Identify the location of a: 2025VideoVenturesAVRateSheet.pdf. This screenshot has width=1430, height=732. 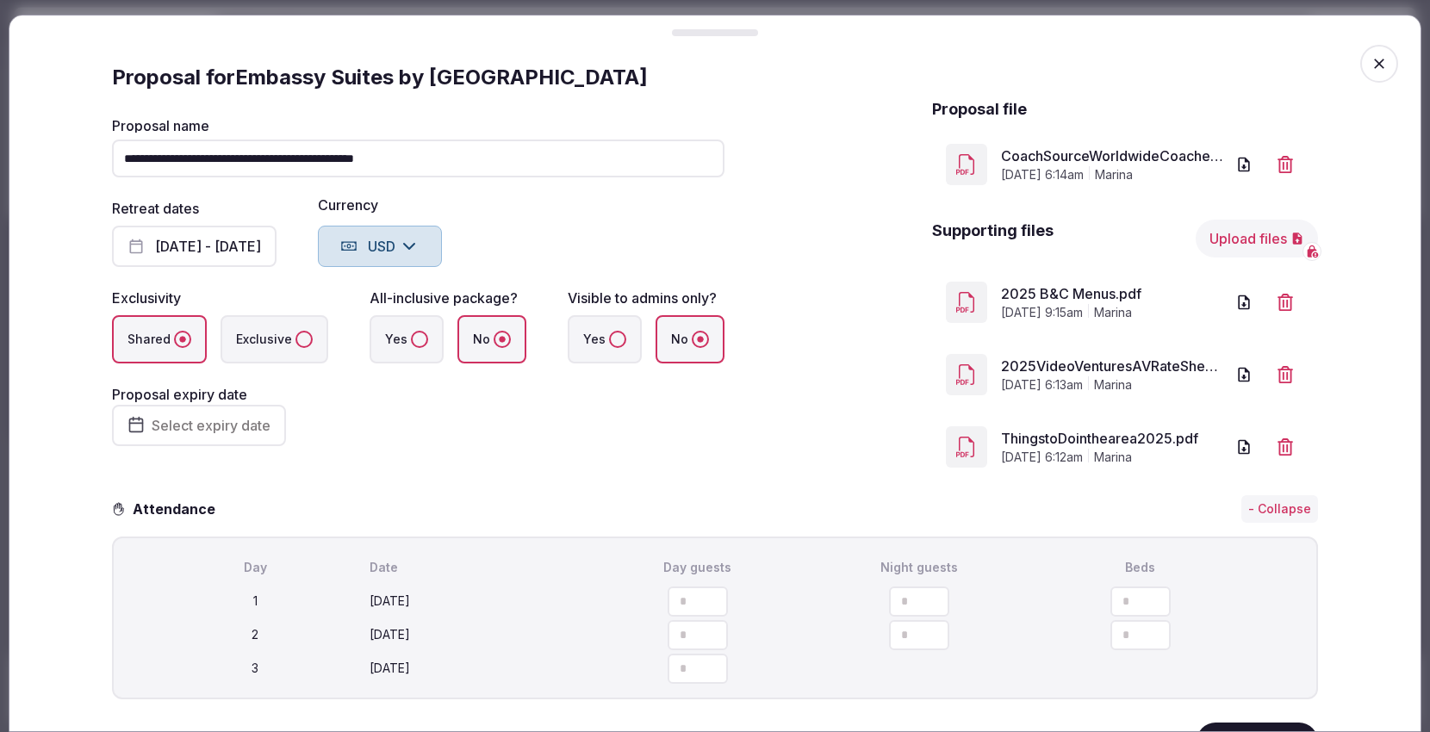
(1113, 366).